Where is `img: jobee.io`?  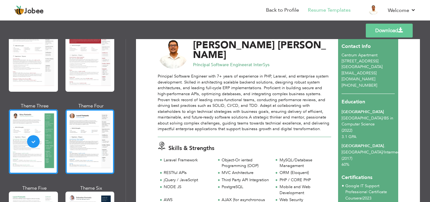
img: jobee.io is located at coordinates (19, 10).